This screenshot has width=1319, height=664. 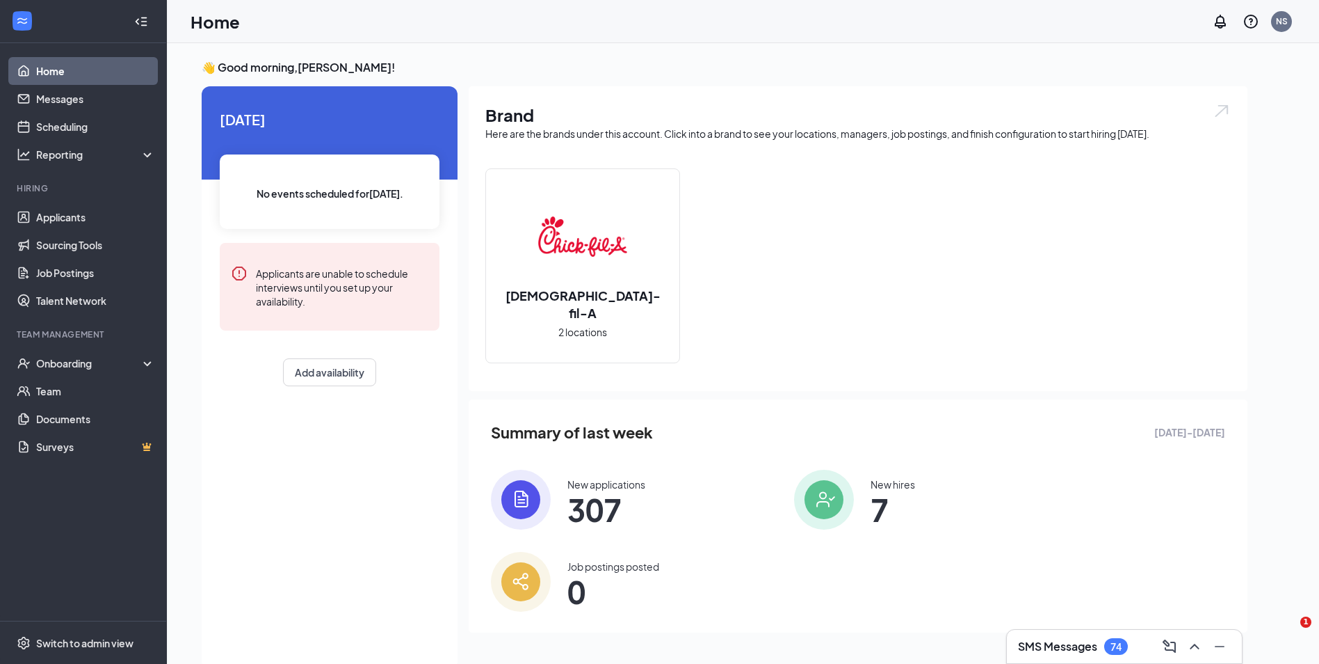 I want to click on span: 7, so click(x=893, y=509).